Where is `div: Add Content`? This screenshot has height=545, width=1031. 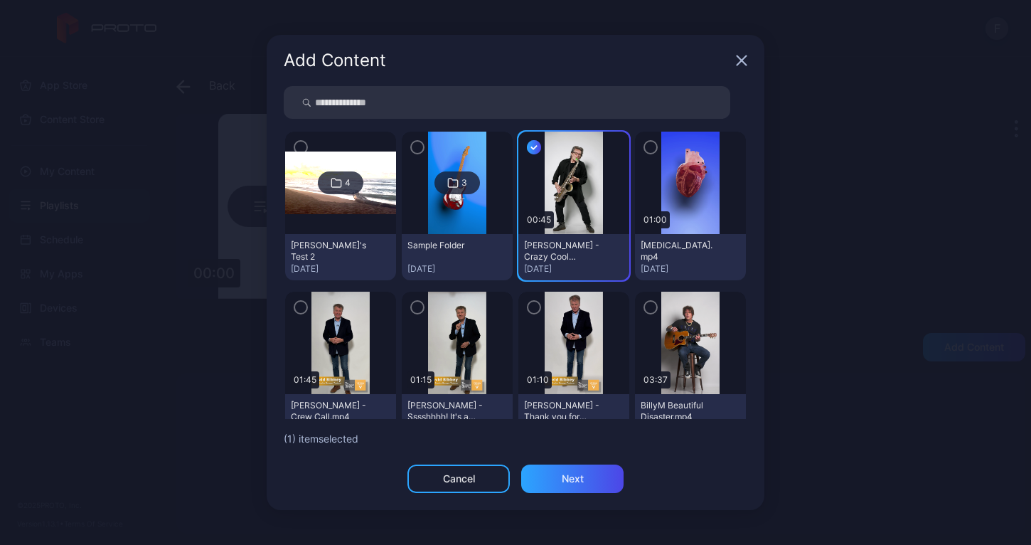 div: Add Content is located at coordinates (507, 60).